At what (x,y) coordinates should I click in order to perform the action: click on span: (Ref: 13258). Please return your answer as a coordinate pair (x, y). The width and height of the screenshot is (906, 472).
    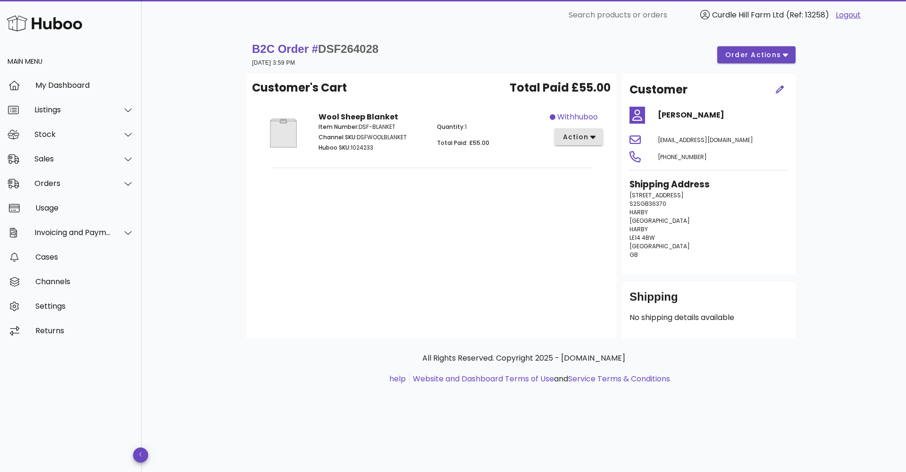
    Looking at the image, I should click on (807, 15).